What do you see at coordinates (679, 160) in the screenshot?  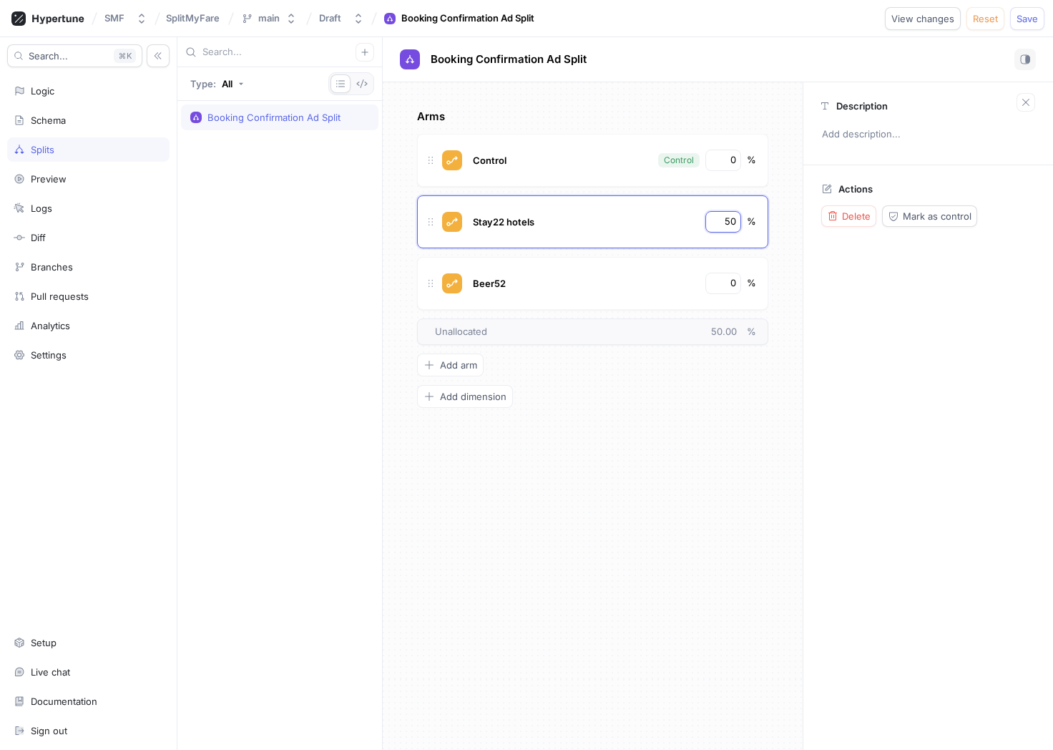 I see `div: Control` at bounding box center [679, 160].